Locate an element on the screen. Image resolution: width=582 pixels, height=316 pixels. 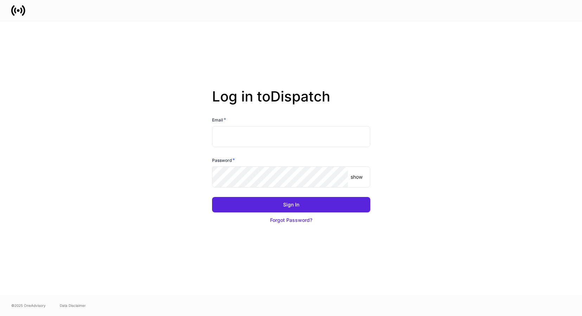
h2: Log in to Dispatch is located at coordinates (291, 102).